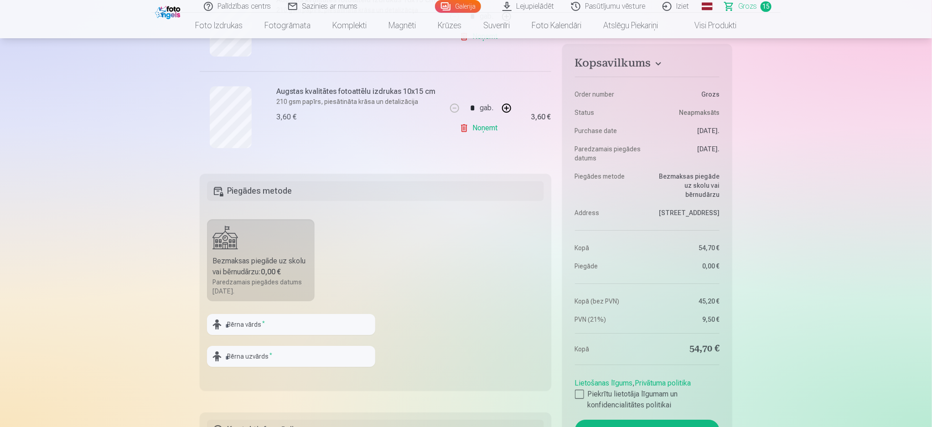 Image resolution: width=932 pixels, height=427 pixels. Describe the element at coordinates (169, 11) in the screenshot. I see `img: /fa1` at that location.